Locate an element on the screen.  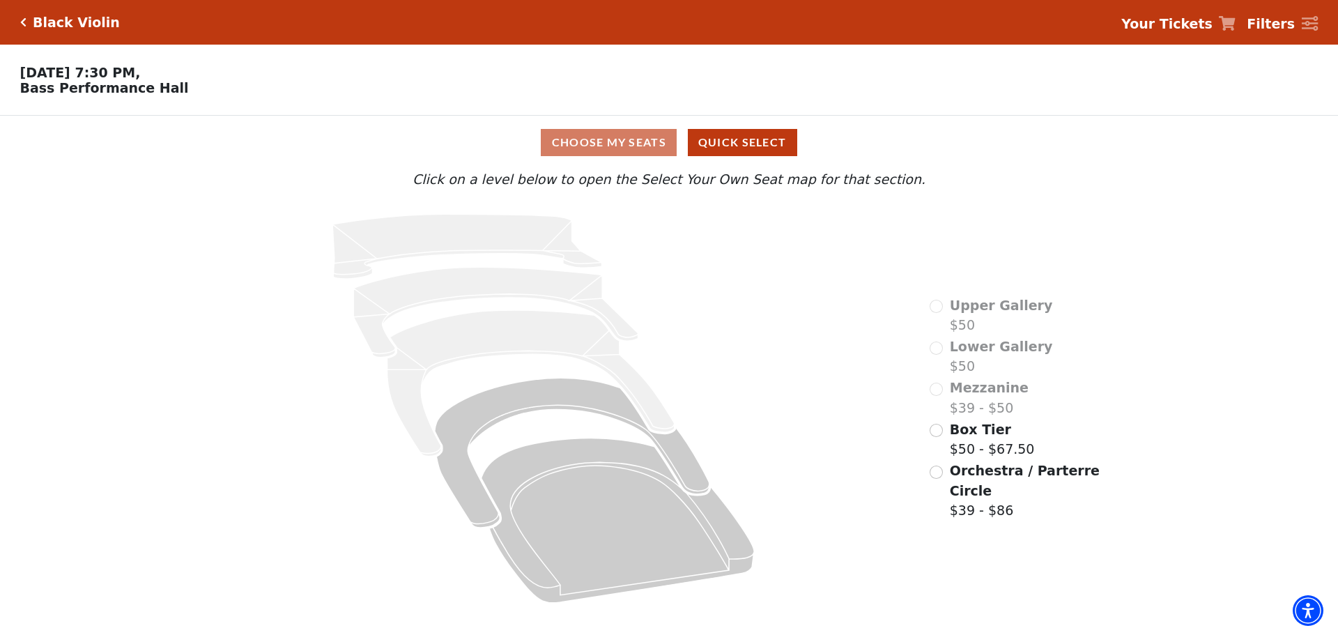
path: Lower Gallery - Seats Available: 0 is located at coordinates (496, 312).